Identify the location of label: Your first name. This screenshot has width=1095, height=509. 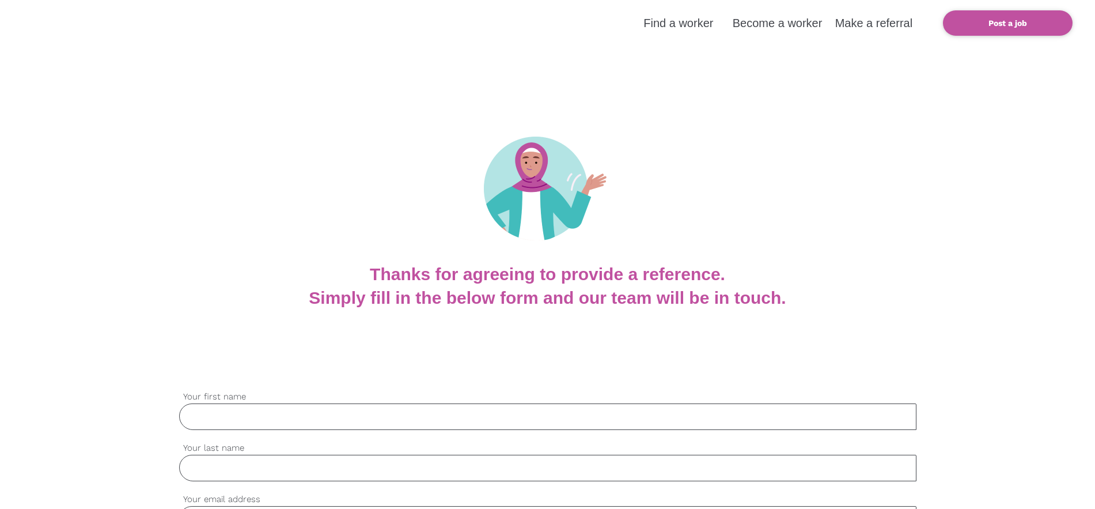
(548, 396).